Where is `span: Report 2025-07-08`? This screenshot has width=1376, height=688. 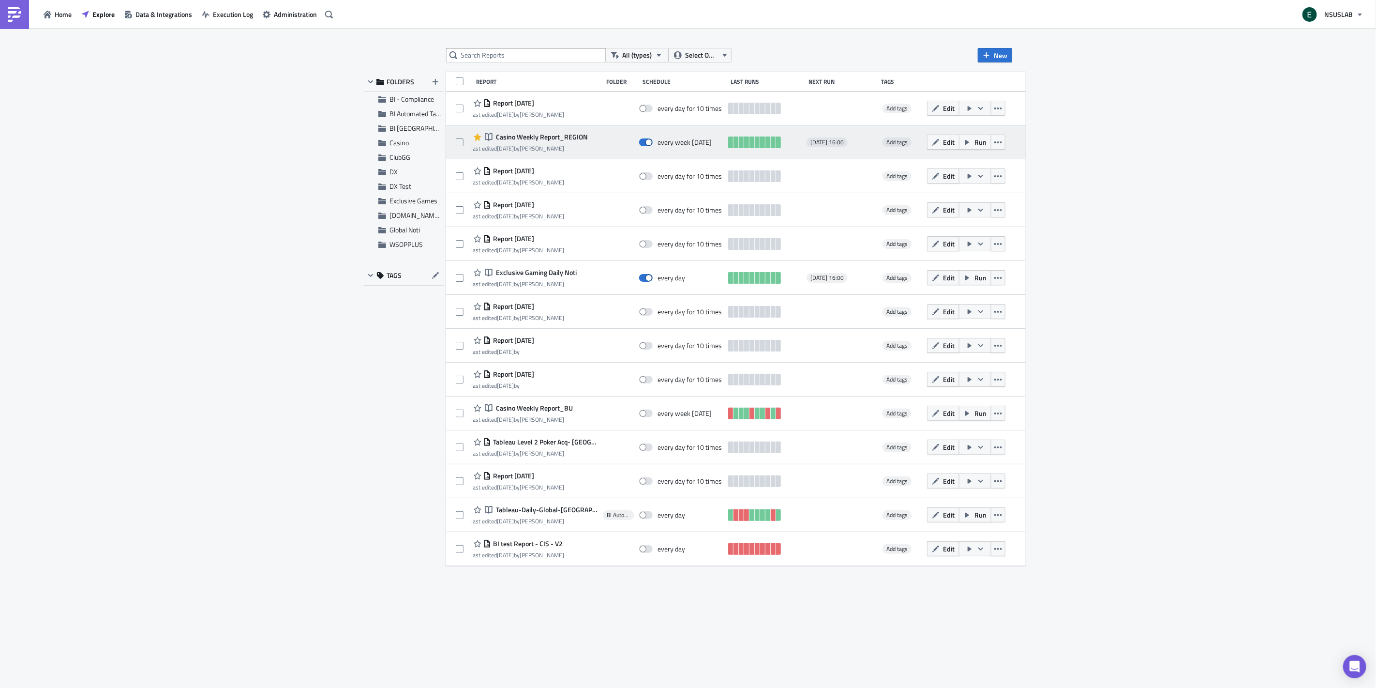
span: Report 2025-07-08 is located at coordinates (513, 103).